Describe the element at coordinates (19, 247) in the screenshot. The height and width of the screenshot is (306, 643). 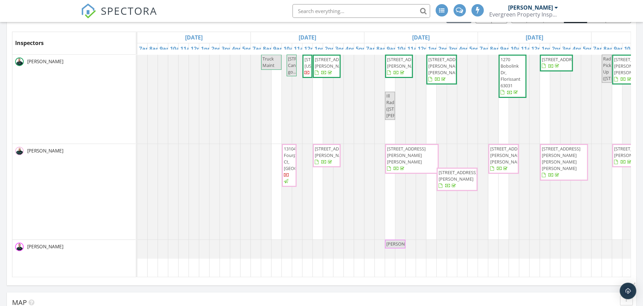
I see `img: mark_horne_5.png` at that location.